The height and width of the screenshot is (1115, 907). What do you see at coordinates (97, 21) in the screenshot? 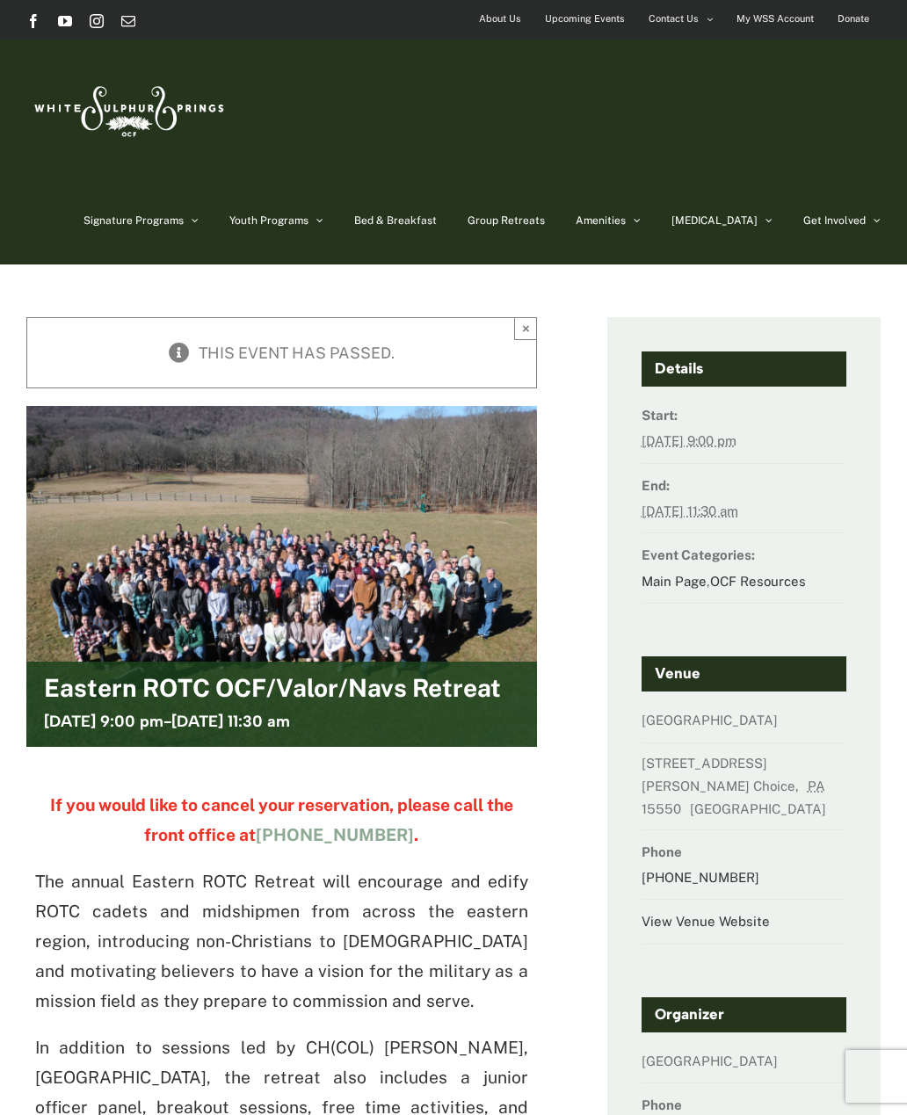
I see `a: Instagram` at bounding box center [97, 21].